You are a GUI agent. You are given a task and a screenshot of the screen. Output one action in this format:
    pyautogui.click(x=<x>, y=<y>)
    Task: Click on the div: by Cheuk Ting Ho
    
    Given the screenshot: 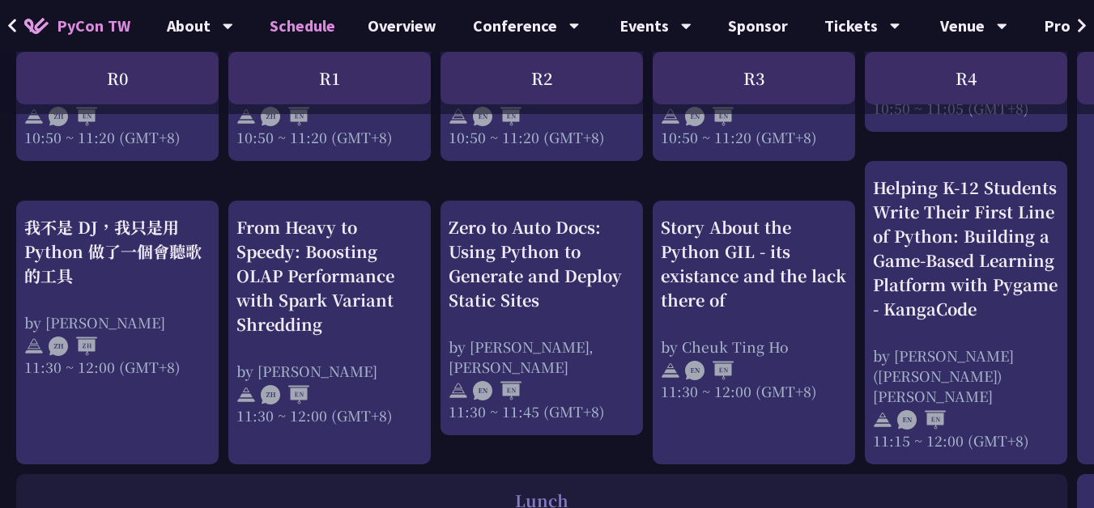 What is the action you would take?
    pyautogui.click(x=754, y=347)
    